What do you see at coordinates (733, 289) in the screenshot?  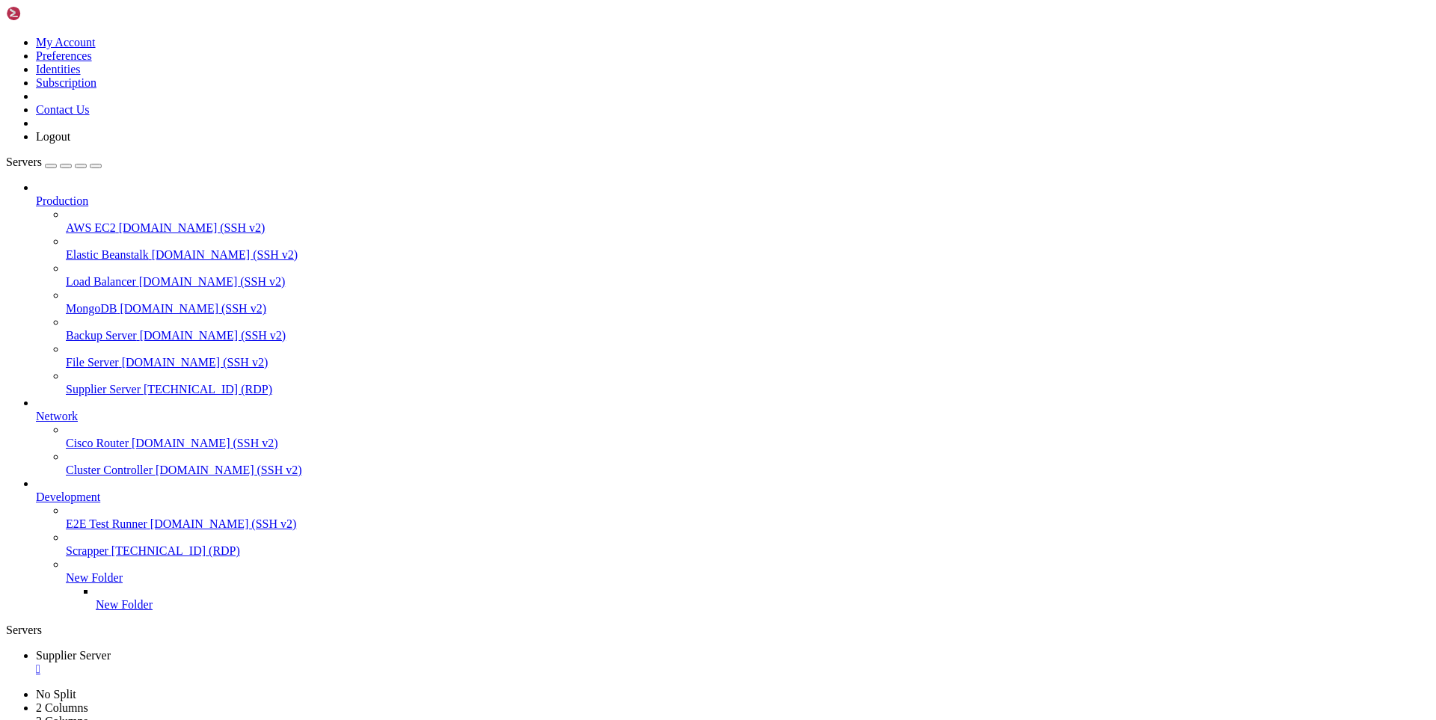 I see `li: Production` at bounding box center [733, 289].